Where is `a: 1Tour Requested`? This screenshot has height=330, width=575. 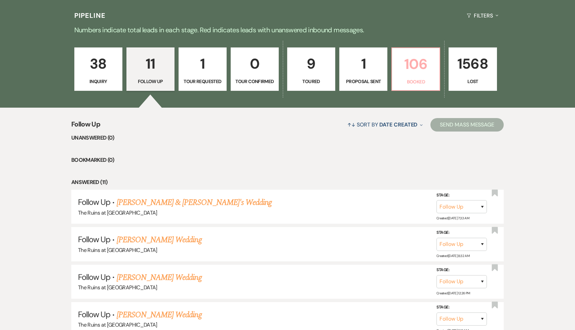
a: 1Tour Requested is located at coordinates (202, 69).